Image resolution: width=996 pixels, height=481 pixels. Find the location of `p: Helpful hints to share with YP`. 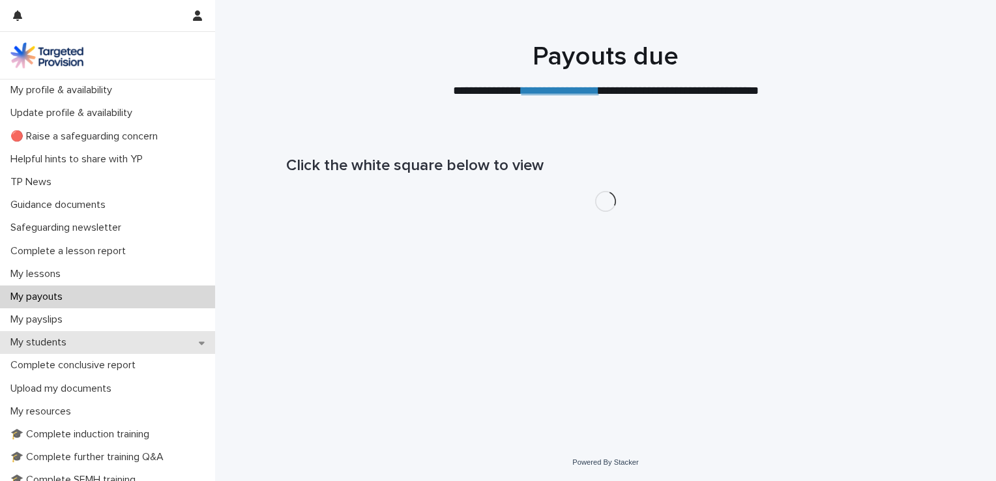

p: Helpful hints to share with YP is located at coordinates (79, 159).